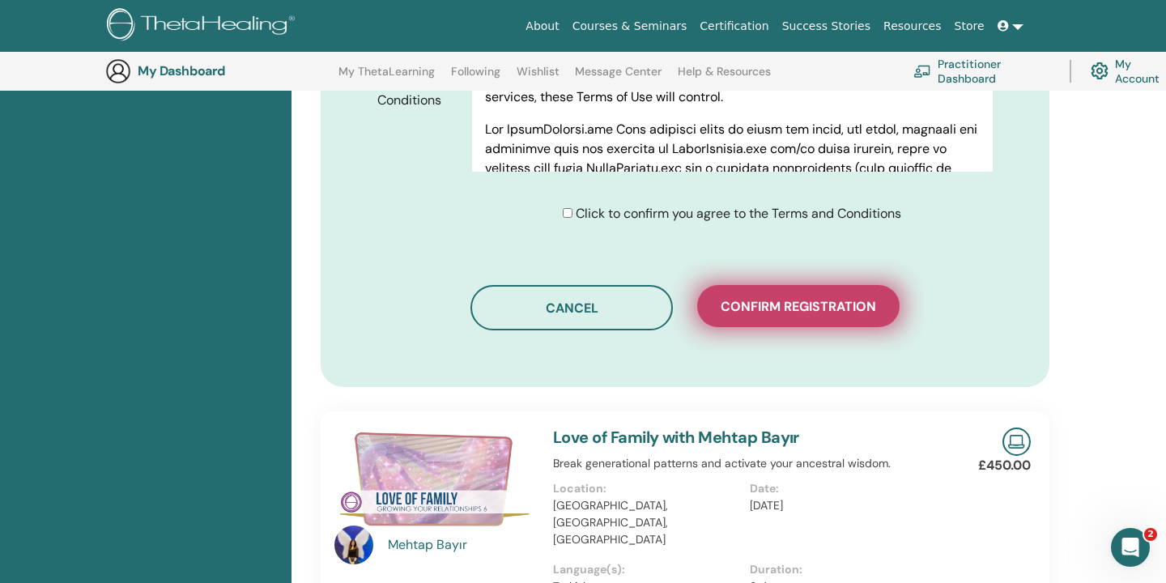 The height and width of the screenshot is (583, 1166). What do you see at coordinates (646, 488) in the screenshot?
I see `p: Location:` at bounding box center [646, 488].